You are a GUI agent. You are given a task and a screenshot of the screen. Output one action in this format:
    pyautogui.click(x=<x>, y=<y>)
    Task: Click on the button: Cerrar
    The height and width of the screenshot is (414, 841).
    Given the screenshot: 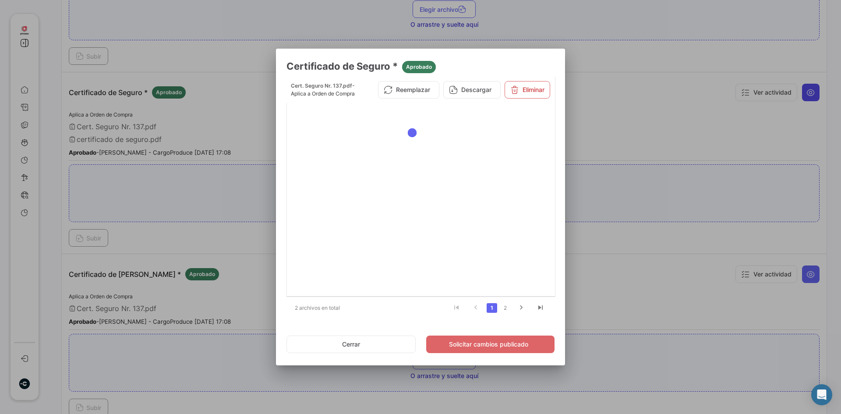 What is the action you would take?
    pyautogui.click(x=351, y=344)
    